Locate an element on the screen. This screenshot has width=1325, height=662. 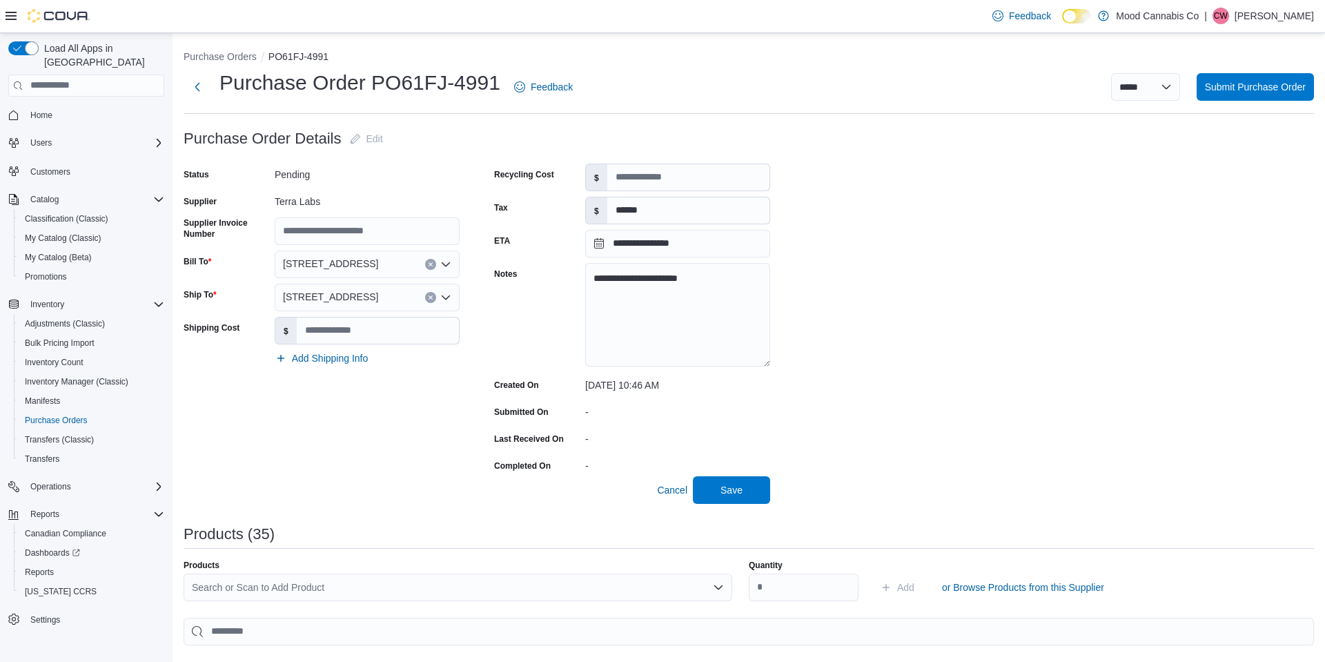
a: My Catalog (Beta) is located at coordinates (58, 257).